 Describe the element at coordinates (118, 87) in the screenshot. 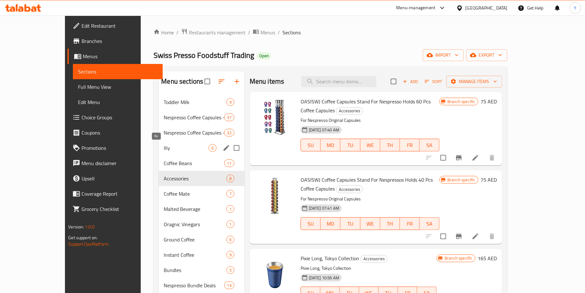

I see `a: Full Menu View` at that location.